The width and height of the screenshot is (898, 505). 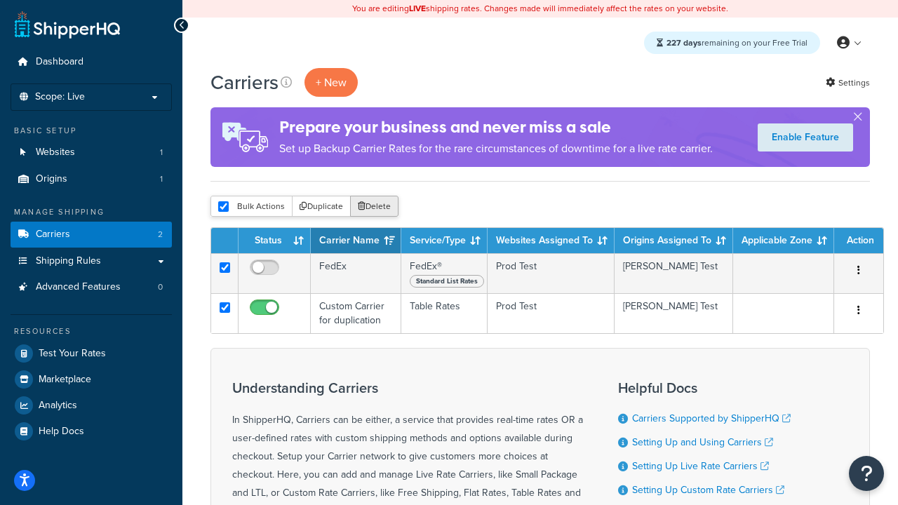 I want to click on li: Help Docs, so click(x=91, y=431).